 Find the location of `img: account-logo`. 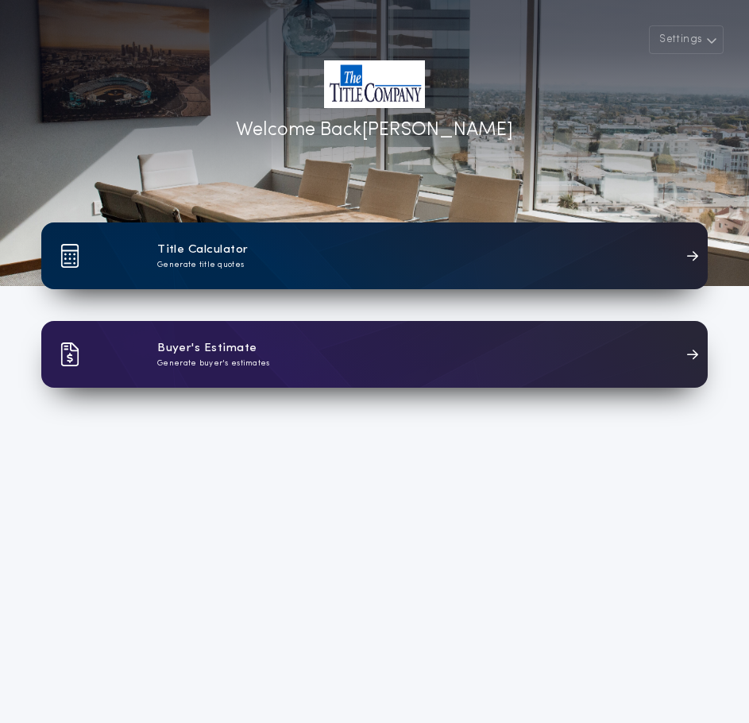

img: account-logo is located at coordinates (374, 84).